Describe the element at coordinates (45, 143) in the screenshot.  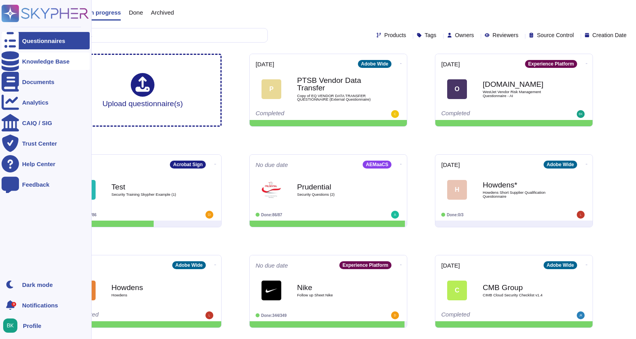
I see `a: Trust Center` at that location.